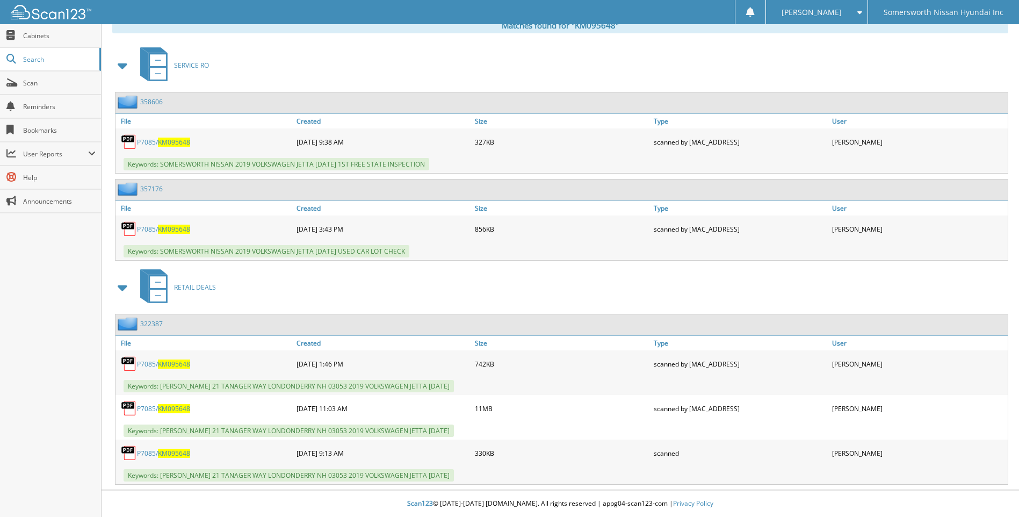 The image size is (1019, 517). Describe the element at coordinates (59, 201) in the screenshot. I see `span: Announcements` at that location.